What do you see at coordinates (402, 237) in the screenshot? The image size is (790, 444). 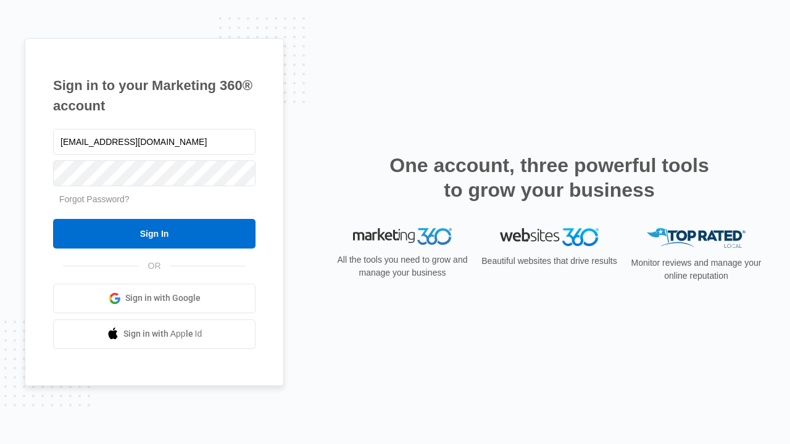 I see `img: Marketing 360` at bounding box center [402, 237].